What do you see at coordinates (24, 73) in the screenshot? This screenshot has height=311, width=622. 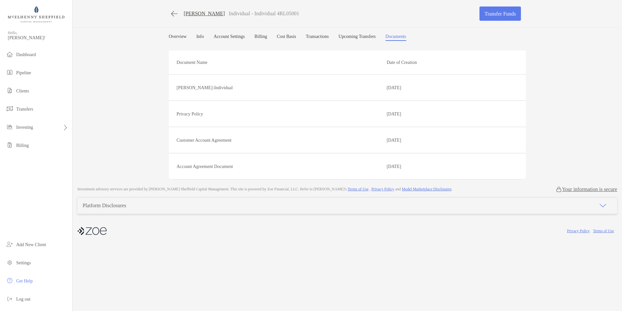 I see `span: Pipeline` at bounding box center [24, 73].